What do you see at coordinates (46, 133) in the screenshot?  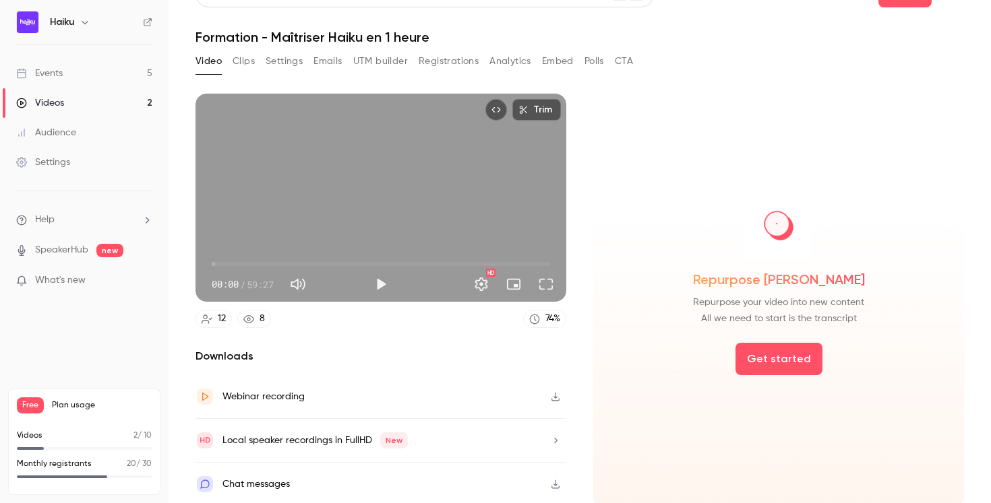 I see `div: Audience` at bounding box center [46, 133].